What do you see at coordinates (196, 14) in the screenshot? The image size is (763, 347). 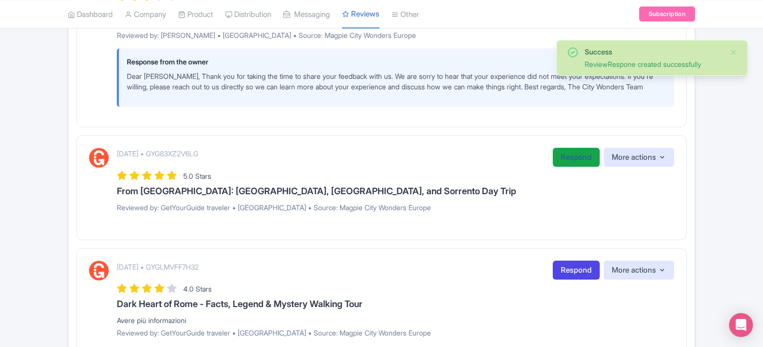 I see `a: Product` at bounding box center [196, 14].